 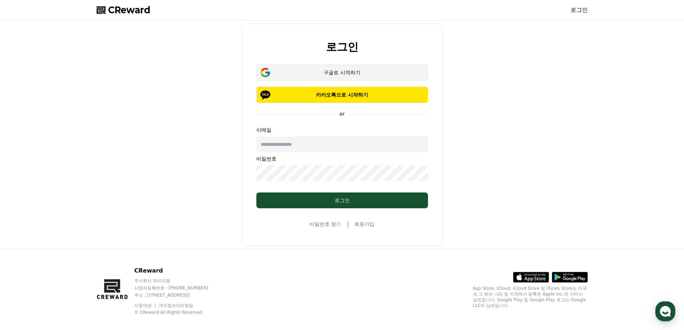 I want to click on p: 주식회사 와이피랩, so click(x=178, y=281).